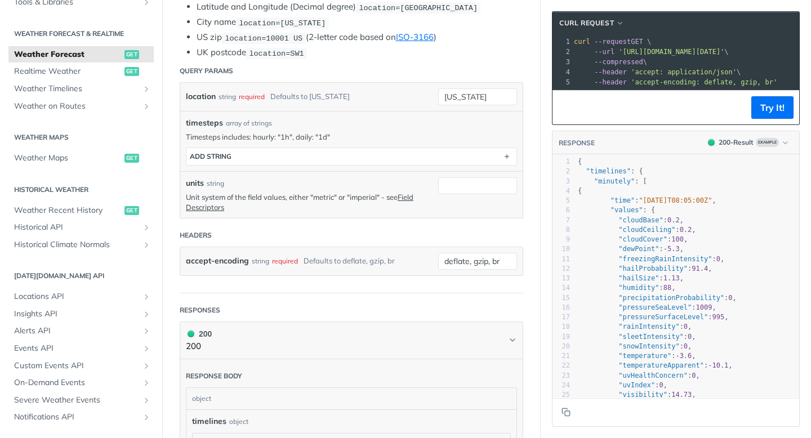 This screenshot has width=811, height=438. I want to click on div: Defaults to deflate, gzip, br, so click(349, 261).